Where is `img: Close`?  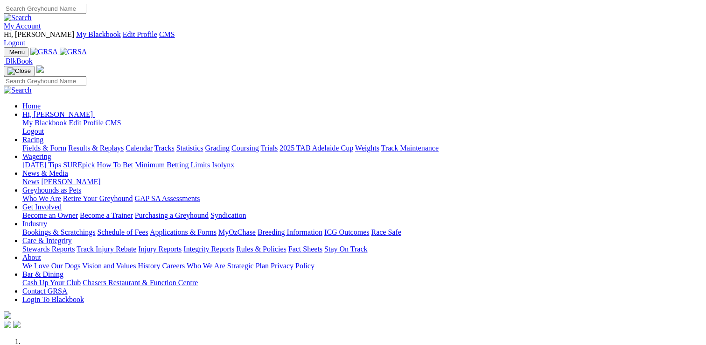 img: Close is located at coordinates (19, 71).